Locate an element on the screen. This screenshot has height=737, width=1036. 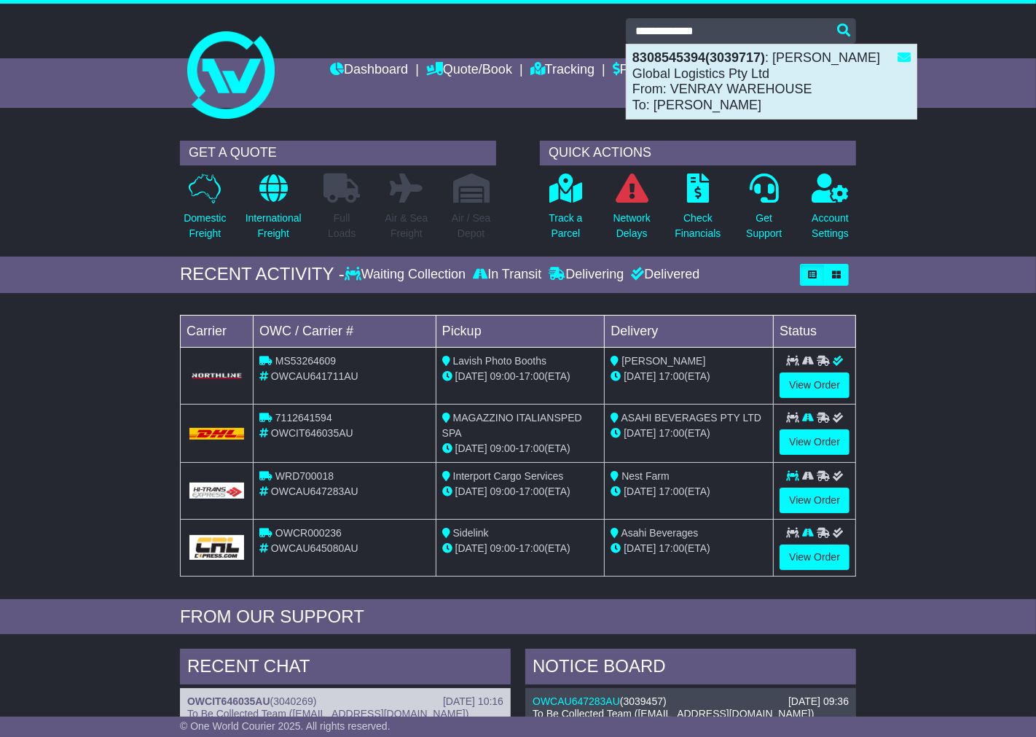
div: Delivering is located at coordinates (586, 275).